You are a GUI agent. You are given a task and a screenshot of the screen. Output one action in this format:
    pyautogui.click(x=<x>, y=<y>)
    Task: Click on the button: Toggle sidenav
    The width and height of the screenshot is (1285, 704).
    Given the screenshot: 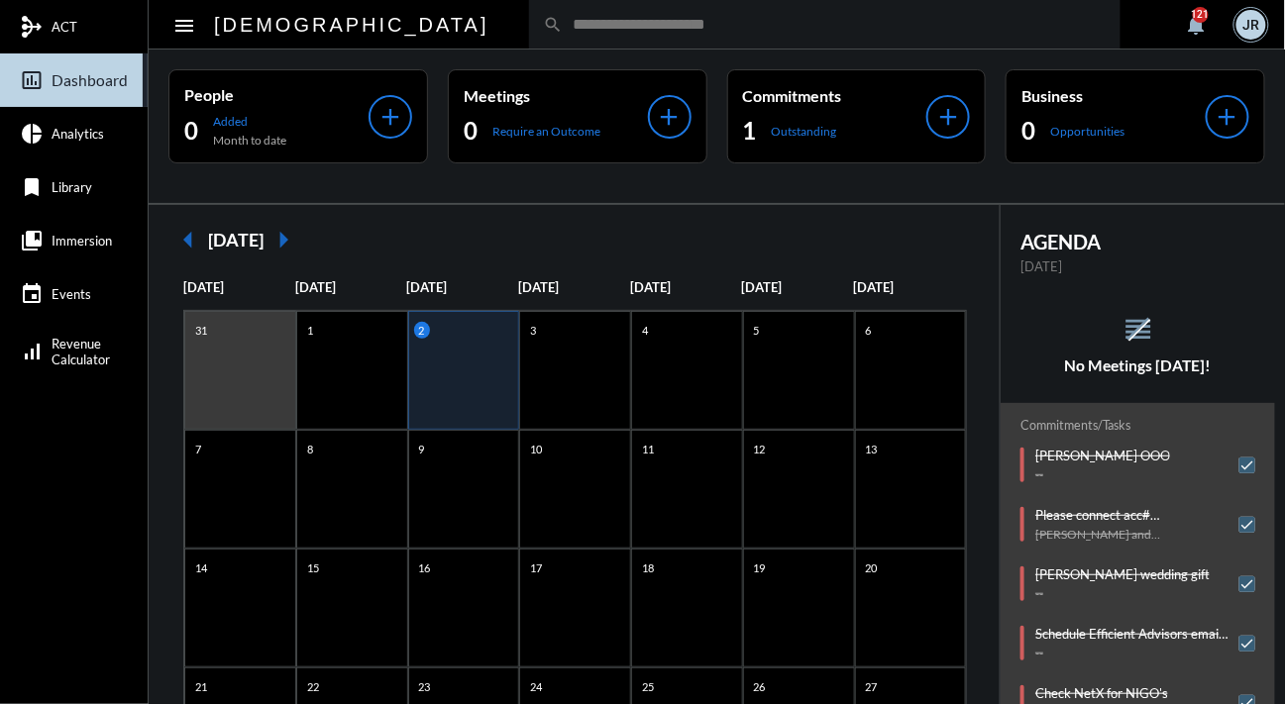 What is the action you would take?
    pyautogui.click(x=184, y=25)
    